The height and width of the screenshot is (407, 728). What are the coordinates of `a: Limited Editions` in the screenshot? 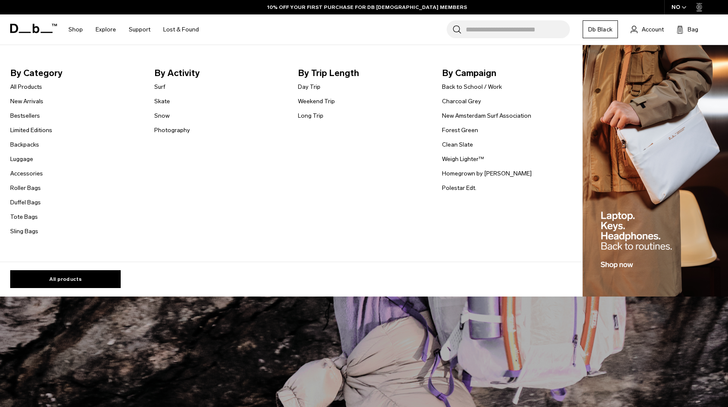 It's located at (31, 130).